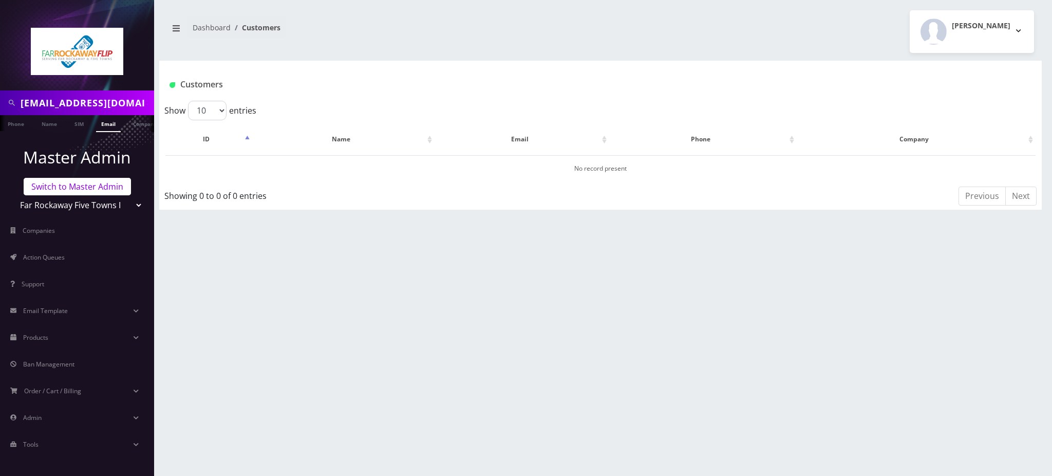 Image resolution: width=1052 pixels, height=476 pixels. What do you see at coordinates (600, 168) in the screenshot?
I see `td: No record present` at bounding box center [600, 168].